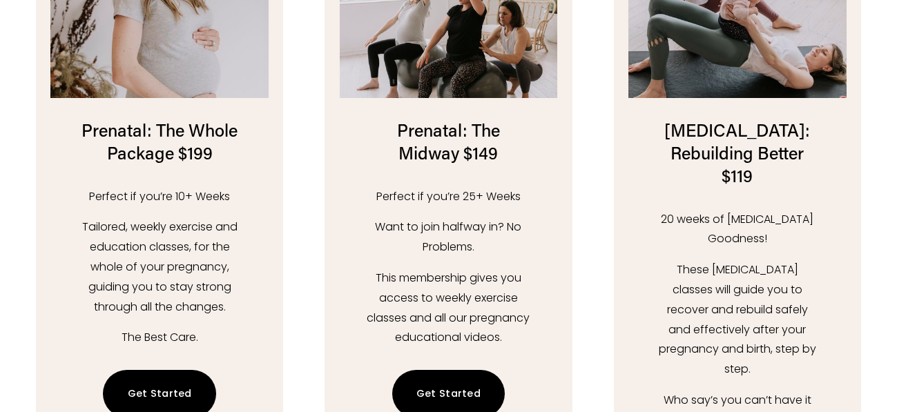 The height and width of the screenshot is (412, 897). Describe the element at coordinates (160, 197) in the screenshot. I see `p: Perfect if you’re 10+ Weeks` at that location.